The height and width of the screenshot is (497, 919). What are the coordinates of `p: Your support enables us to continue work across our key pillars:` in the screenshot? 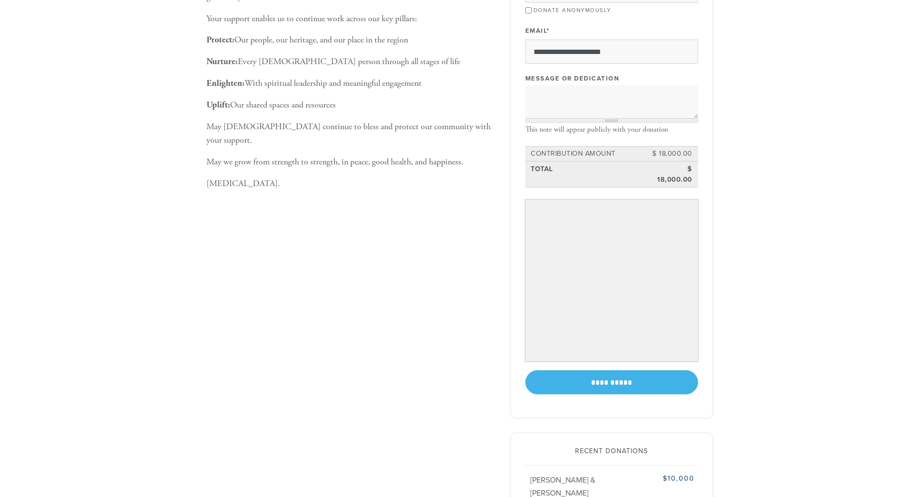 It's located at (351, 19).